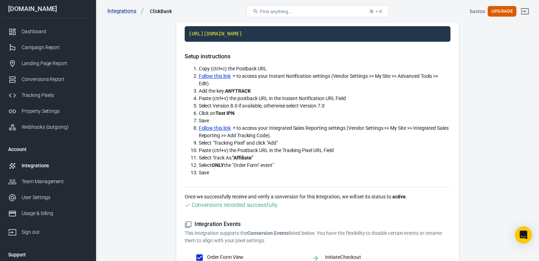 This screenshot has height=261, width=539. I want to click on strong: Conversion Events, so click(268, 233).